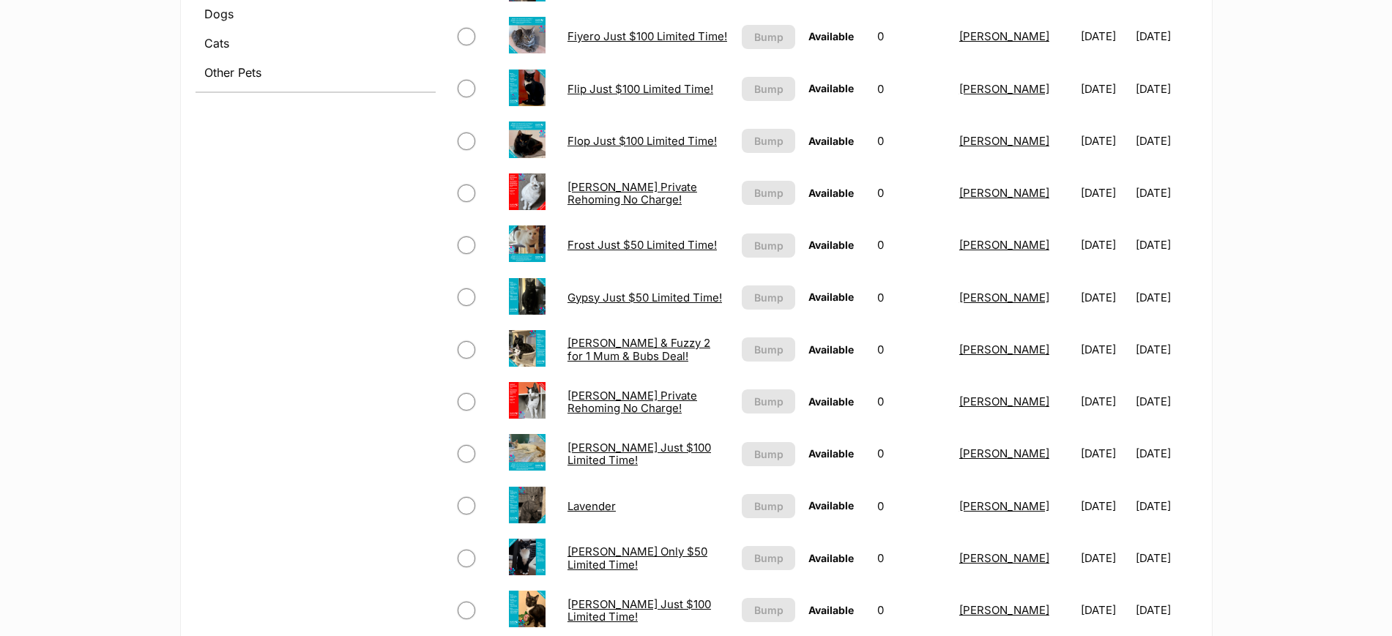  I want to click on img: Gypsy Just $50 Limited Time!, so click(527, 296).